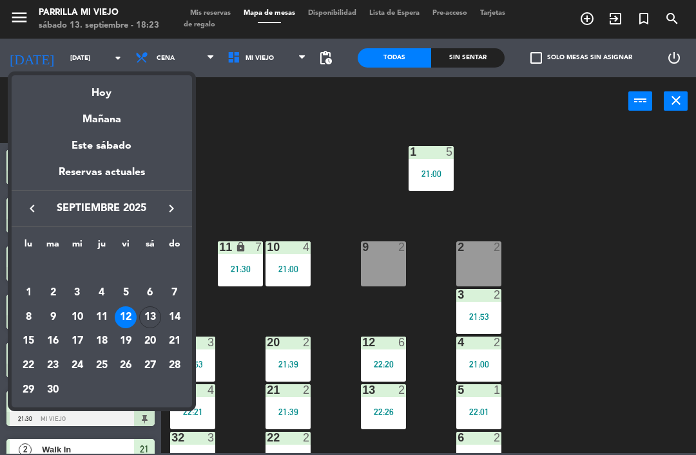 Image resolution: width=696 pixels, height=455 pixels. Describe the element at coordinates (150, 317) in the screenshot. I see `div: 13` at that location.